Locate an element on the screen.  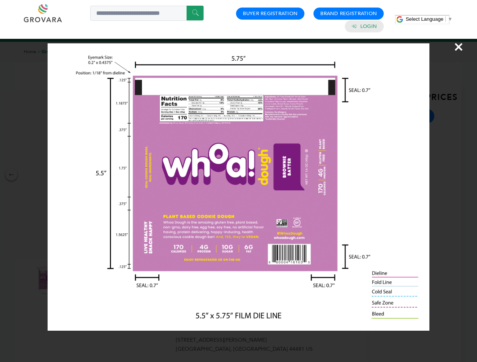
img: Image Preview is located at coordinates (238, 187).